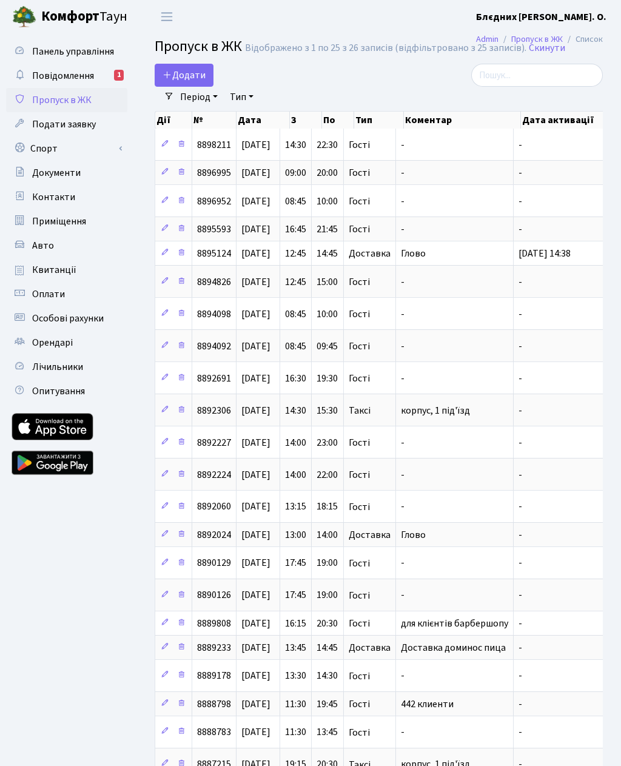 The height and width of the screenshot is (766, 621). I want to click on span: Авто, so click(43, 246).